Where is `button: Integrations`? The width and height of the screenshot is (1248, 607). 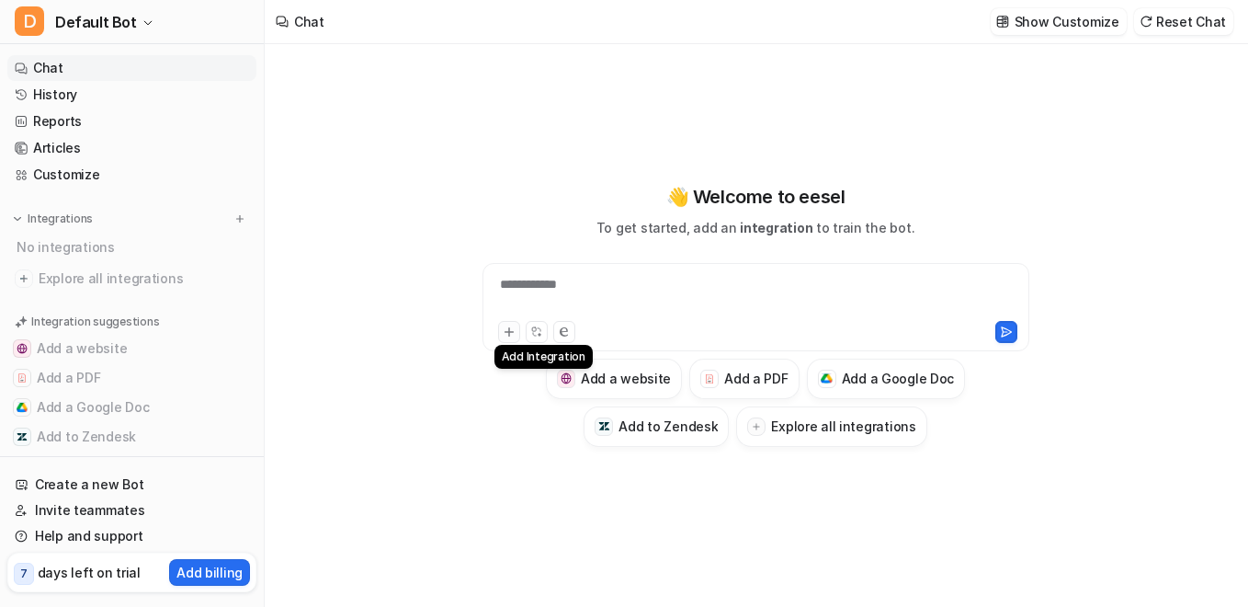 button: Integrations is located at coordinates (52, 219).